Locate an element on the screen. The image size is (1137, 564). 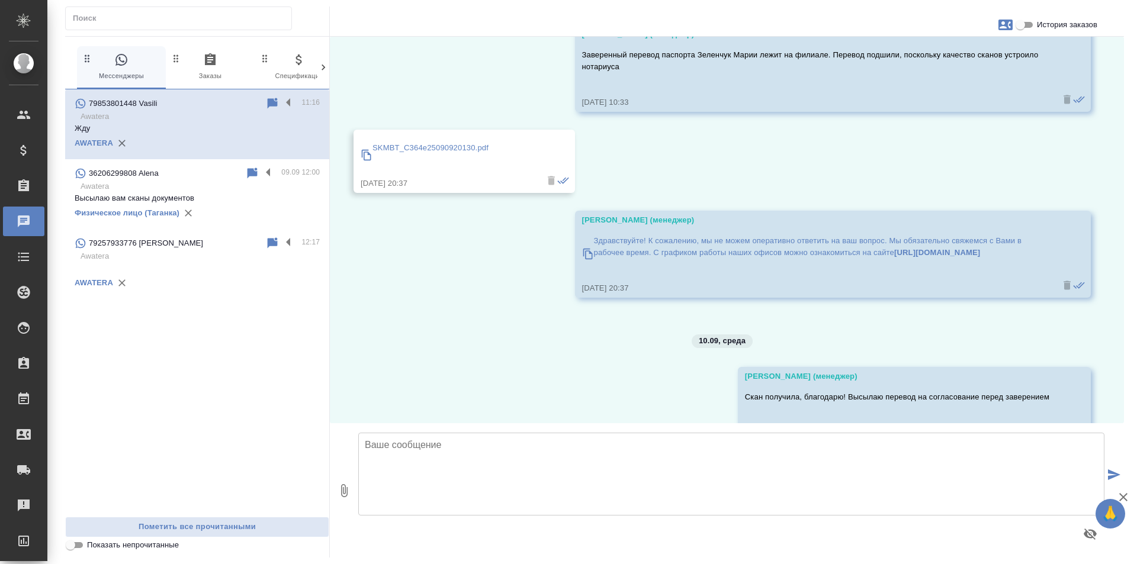
span: Пометить все прочитанными is located at coordinates (197, 527).